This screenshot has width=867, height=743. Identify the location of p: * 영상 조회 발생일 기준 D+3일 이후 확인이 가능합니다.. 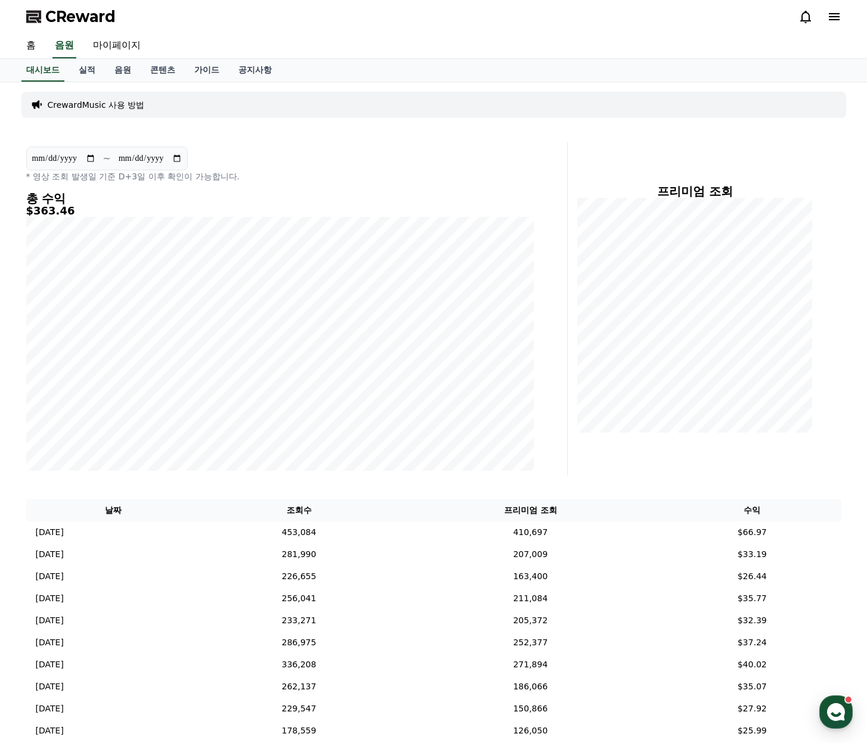
(280, 176).